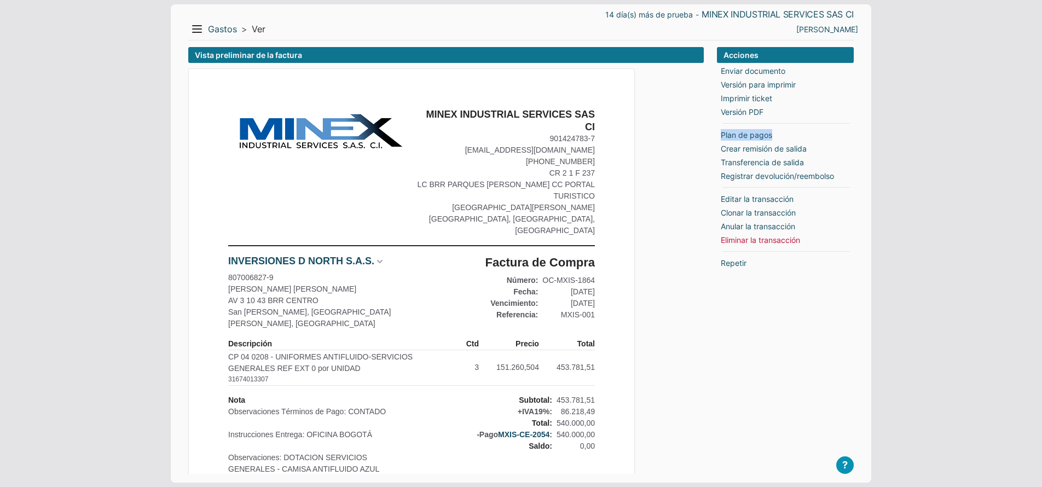 This screenshot has height=487, width=1042. Describe the element at coordinates (258, 29) in the screenshot. I see `span: Ver` at that location.